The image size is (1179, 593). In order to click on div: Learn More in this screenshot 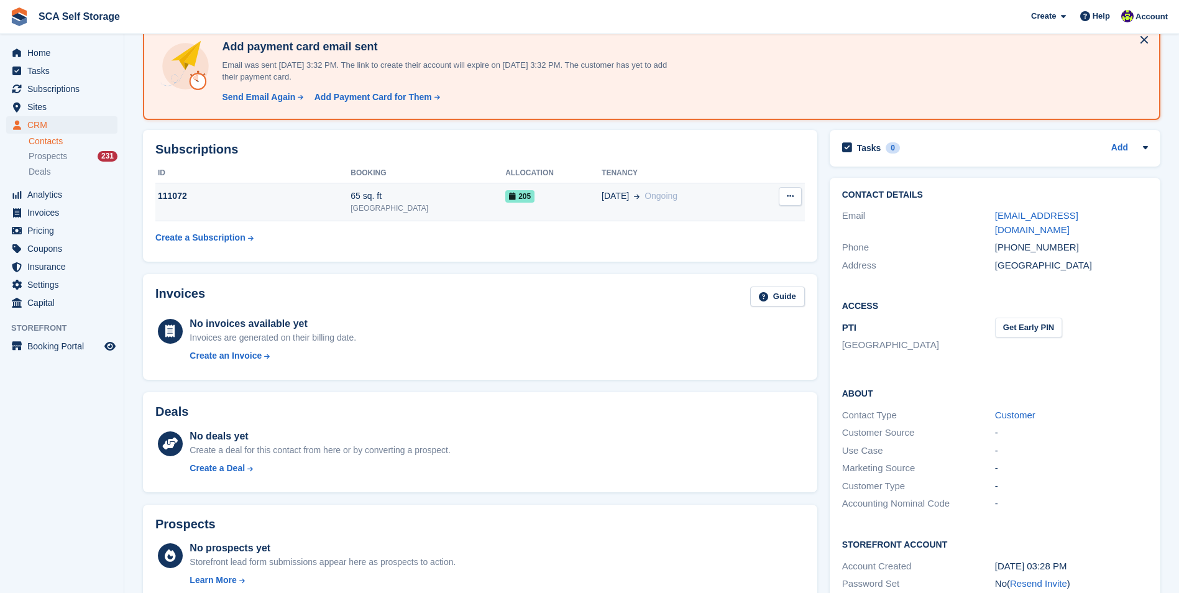, I will do `click(212, 580)`.